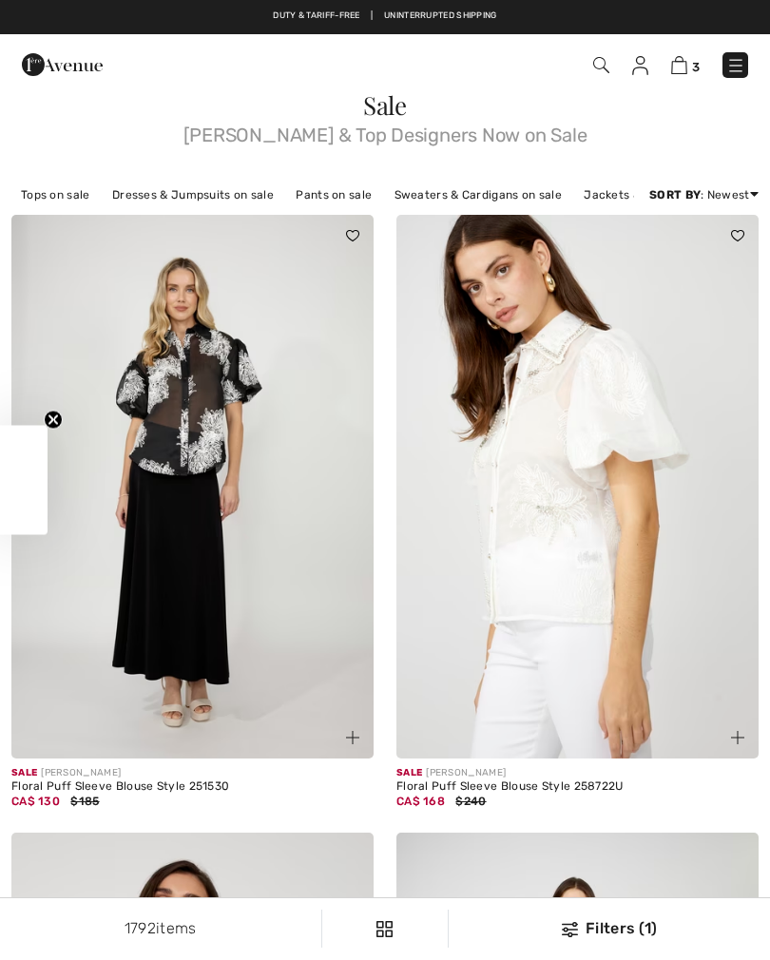 Image resolution: width=770 pixels, height=960 pixels. What do you see at coordinates (679, 65) in the screenshot?
I see `img: Shopping Bag` at bounding box center [679, 65].